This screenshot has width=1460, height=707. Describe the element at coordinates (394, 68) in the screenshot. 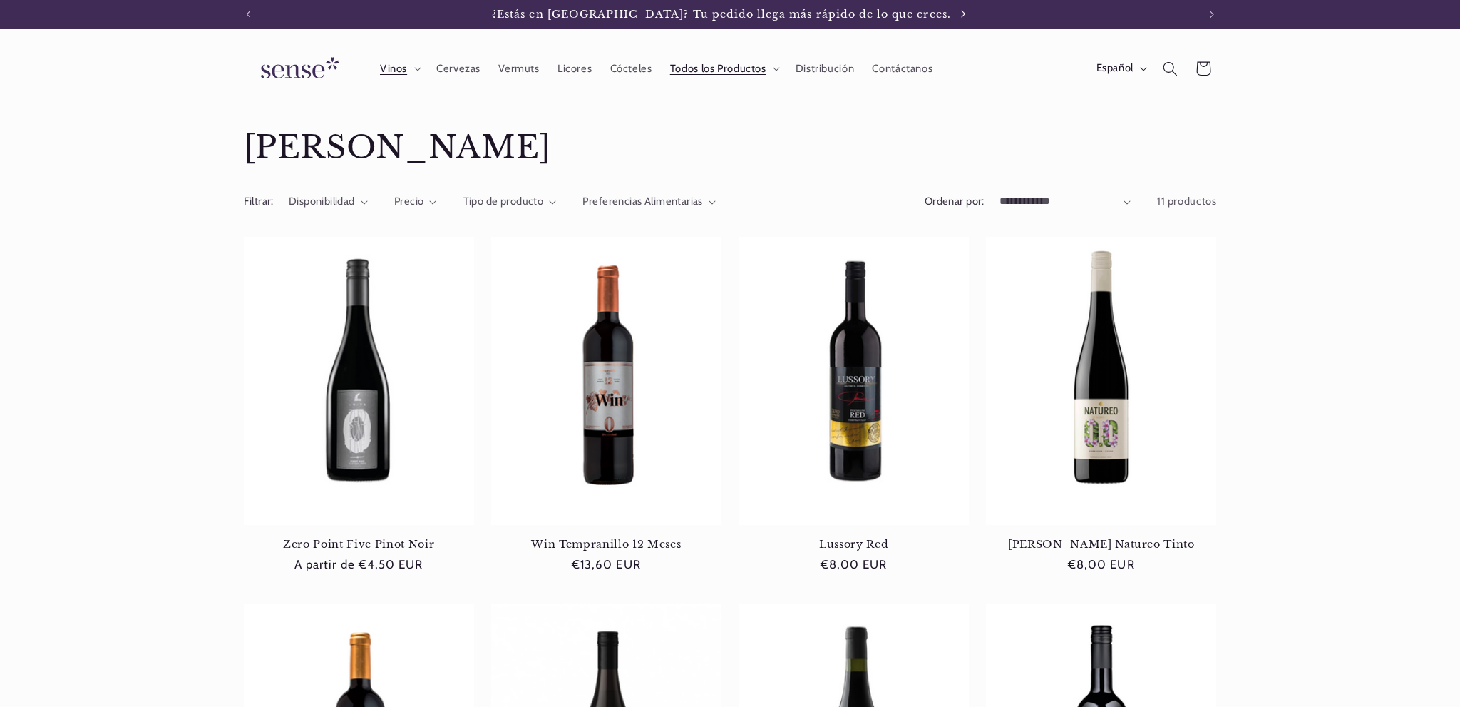

I see `span: Vinos` at that location.